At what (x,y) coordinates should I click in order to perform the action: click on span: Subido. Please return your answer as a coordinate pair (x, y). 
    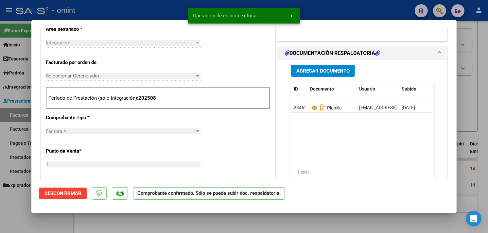
    Looking at the image, I should click on (409, 89).